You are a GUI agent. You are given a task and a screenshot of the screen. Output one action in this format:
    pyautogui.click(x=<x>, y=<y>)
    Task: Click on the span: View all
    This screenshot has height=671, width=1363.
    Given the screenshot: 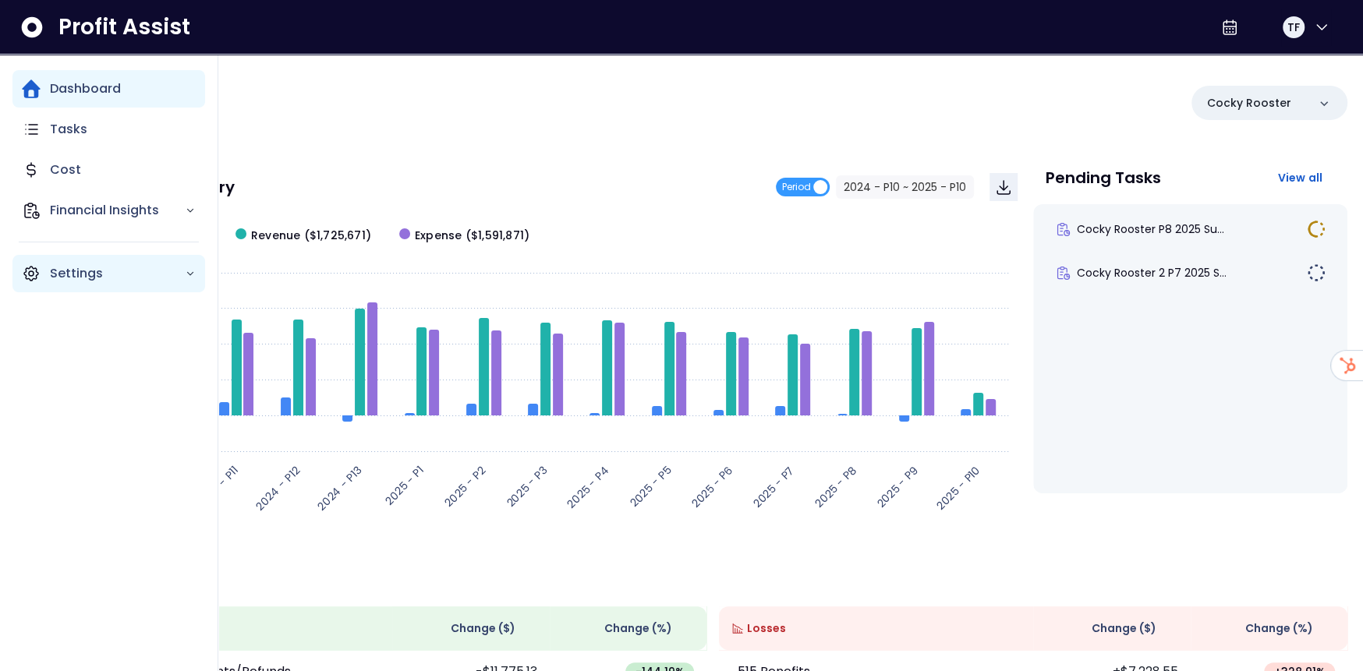 What is the action you would take?
    pyautogui.click(x=1300, y=178)
    